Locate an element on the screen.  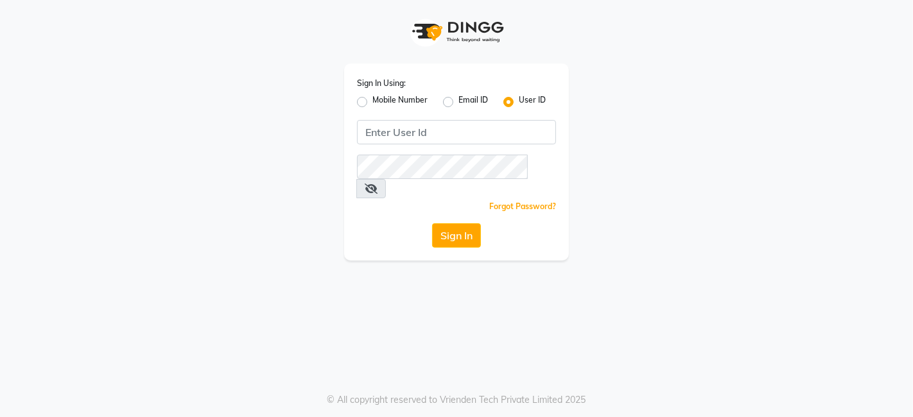
button: Sign In is located at coordinates (456, 236).